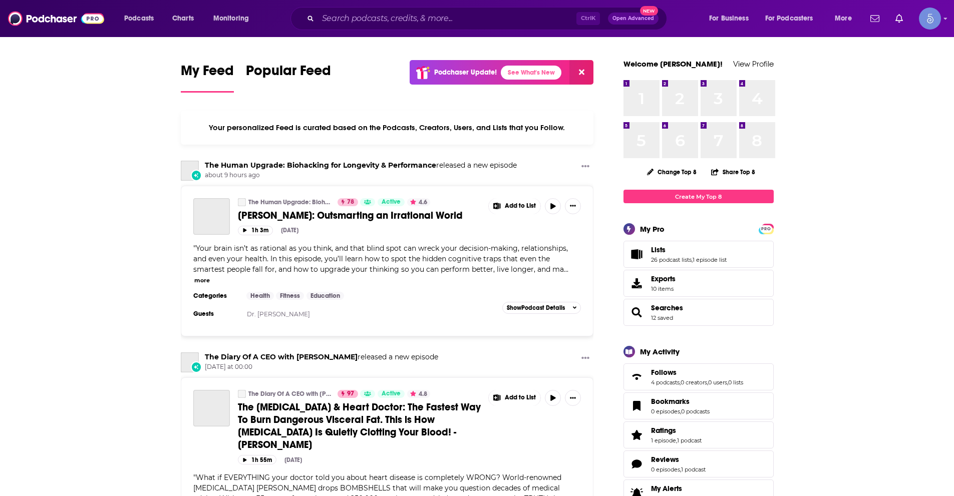 The width and height of the screenshot is (954, 496). What do you see at coordinates (536, 308) in the screenshot?
I see `span: Show Podcast Details` at bounding box center [536, 308].